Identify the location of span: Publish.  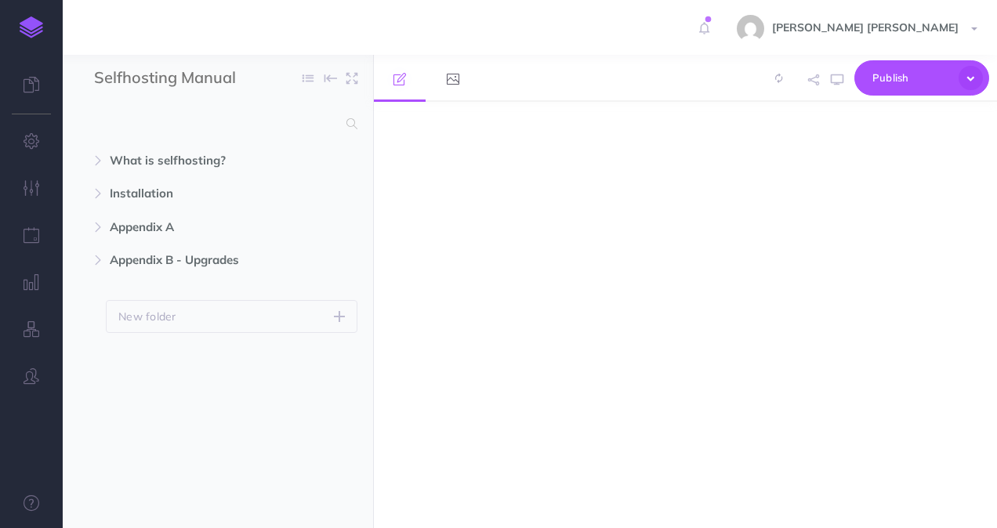
(912, 78).